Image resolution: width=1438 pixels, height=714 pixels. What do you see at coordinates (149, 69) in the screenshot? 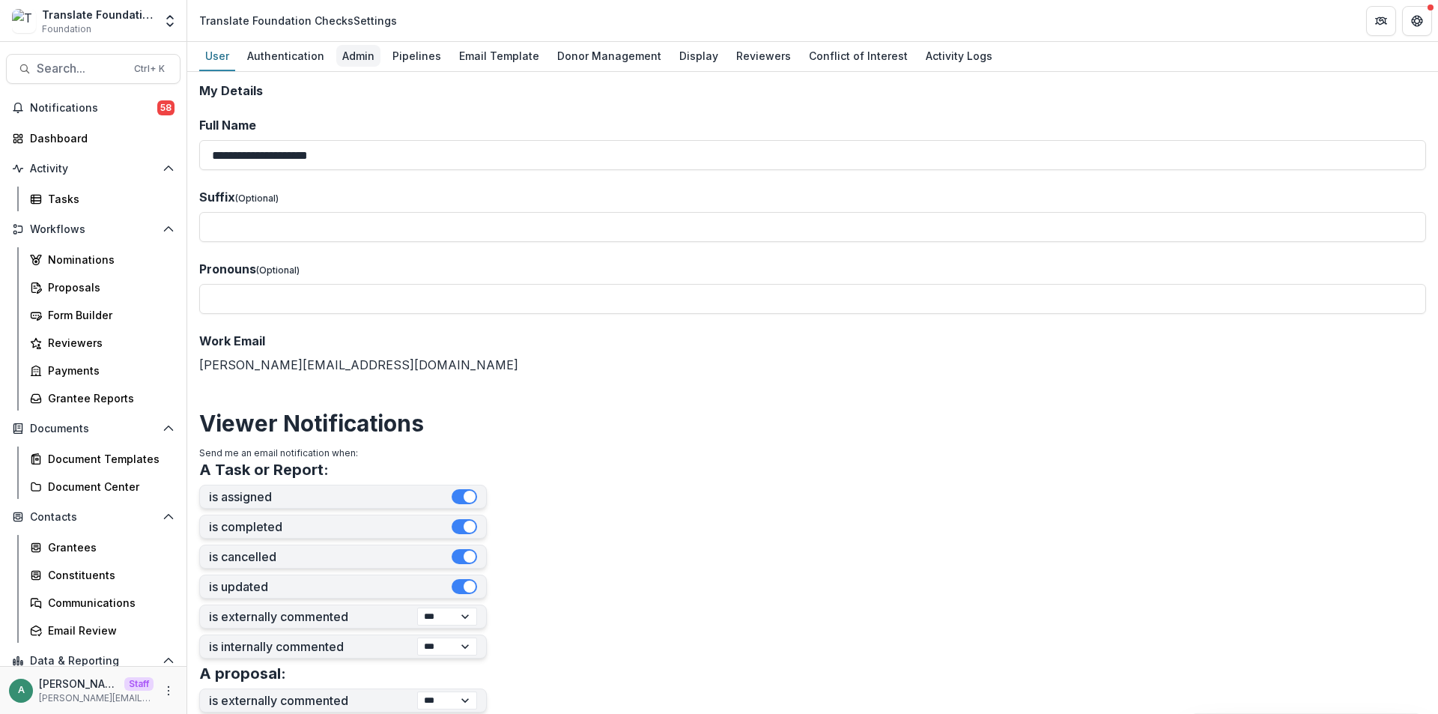
I see `div: Ctrl + K` at bounding box center [149, 69].